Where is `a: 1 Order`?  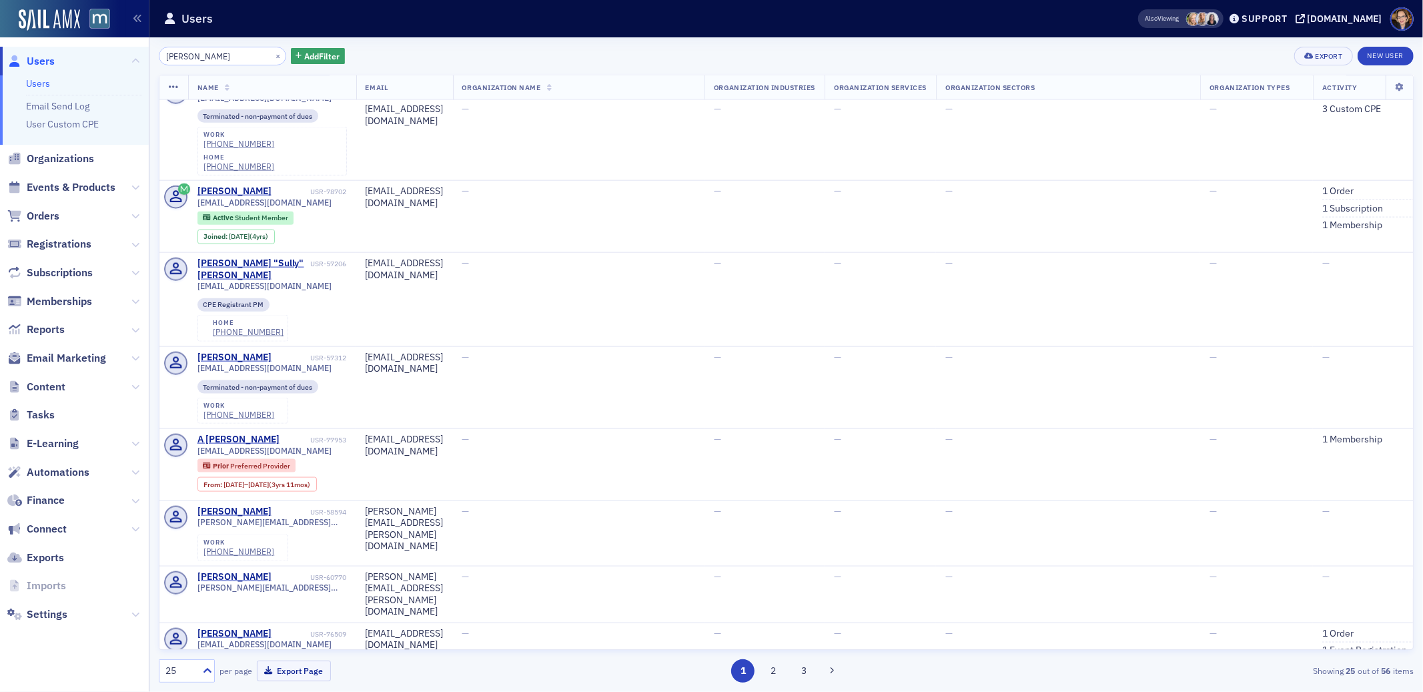
a: 1 Order is located at coordinates (1338, 191).